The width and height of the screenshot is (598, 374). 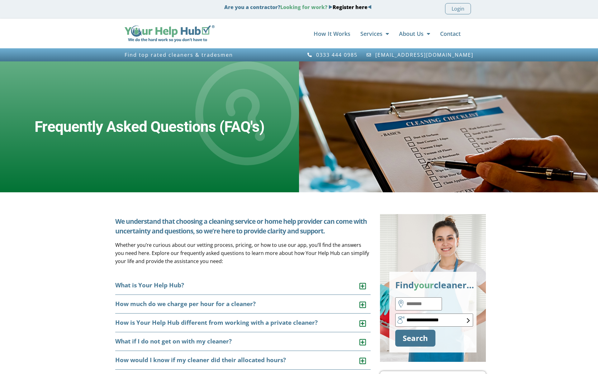 What do you see at coordinates (210, 55) in the screenshot?
I see `h3: Find top rated cleaners & tradesmen` at bounding box center [210, 55].